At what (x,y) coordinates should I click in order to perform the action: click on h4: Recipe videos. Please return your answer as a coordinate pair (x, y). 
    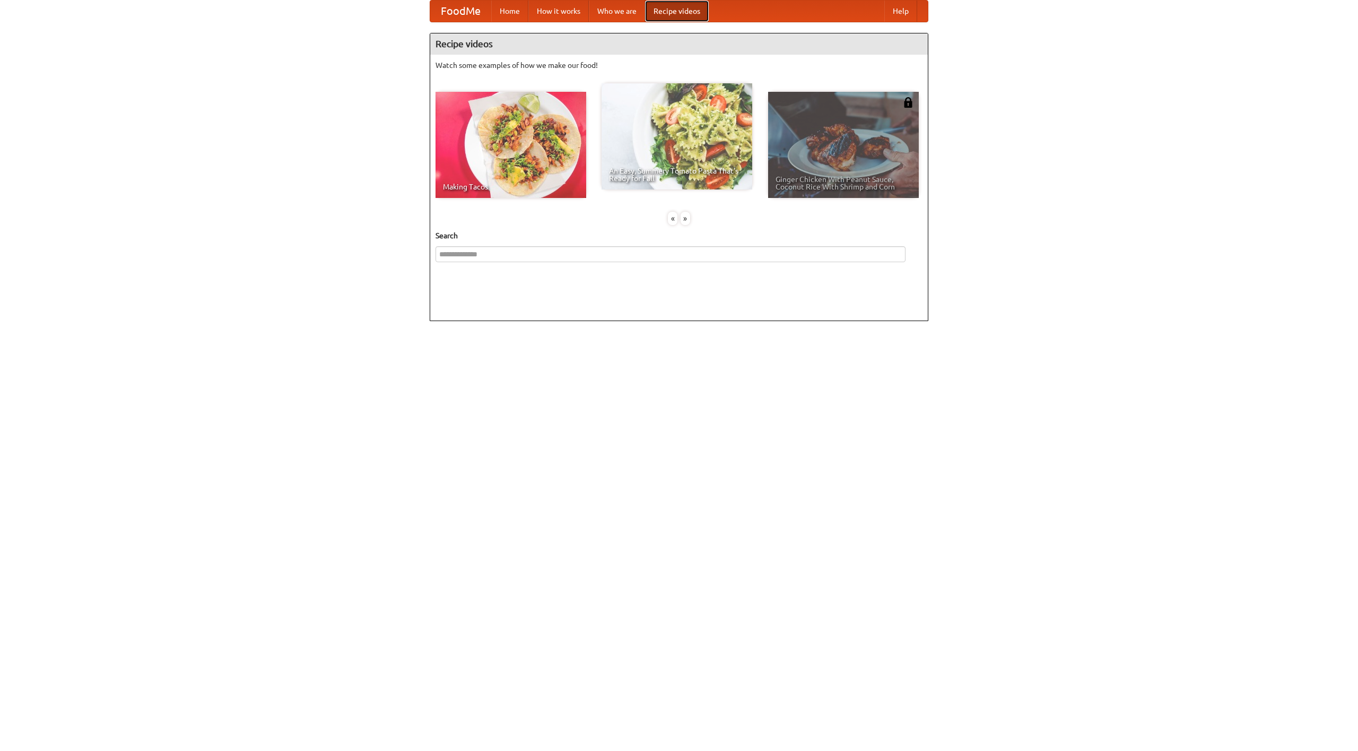
    Looking at the image, I should click on (679, 44).